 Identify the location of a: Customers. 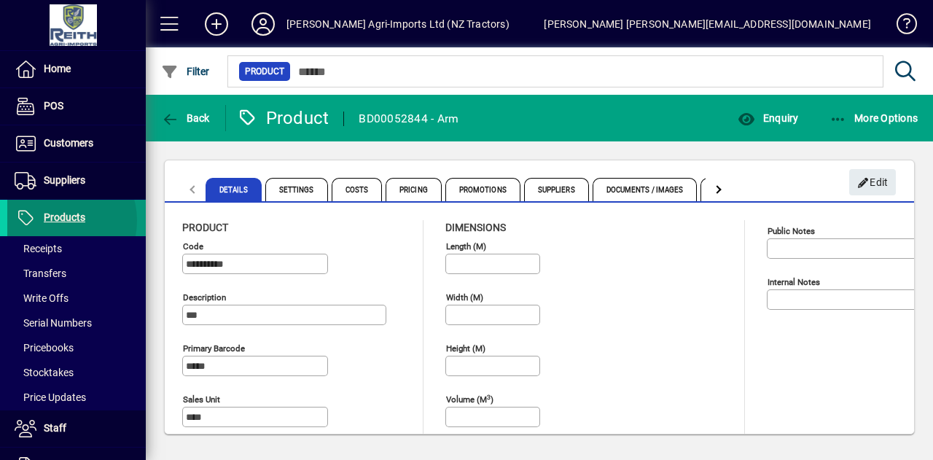
(77, 144).